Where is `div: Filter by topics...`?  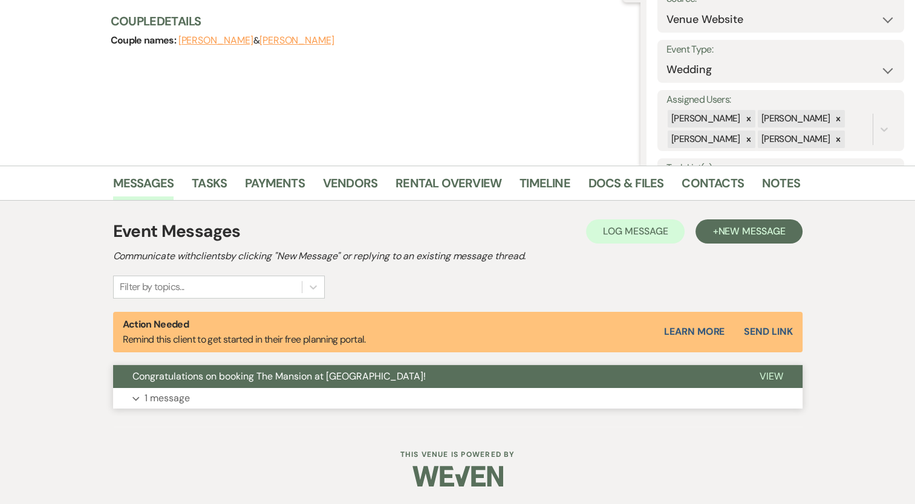 div: Filter by topics... is located at coordinates (152, 287).